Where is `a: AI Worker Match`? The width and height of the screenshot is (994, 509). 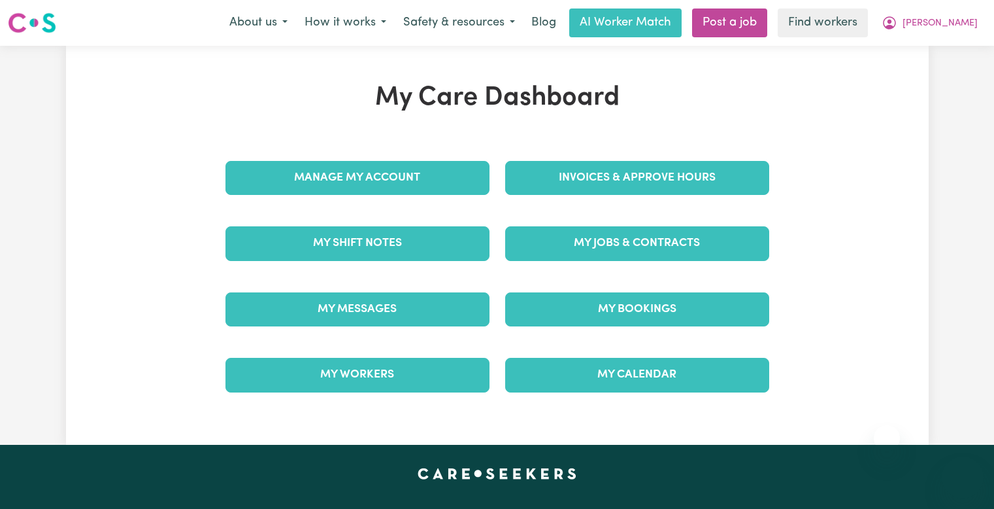
a: AI Worker Match is located at coordinates (626, 23).